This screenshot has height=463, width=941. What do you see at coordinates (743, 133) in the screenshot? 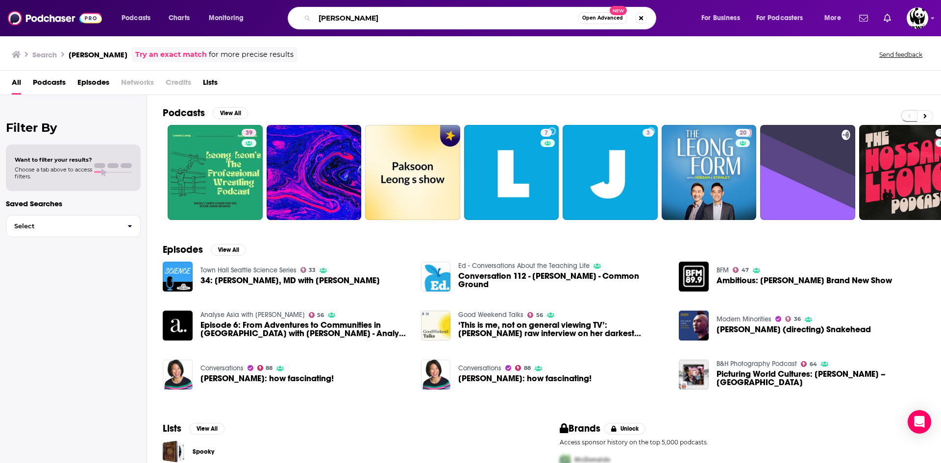
I see `span: 20` at bounding box center [743, 133].